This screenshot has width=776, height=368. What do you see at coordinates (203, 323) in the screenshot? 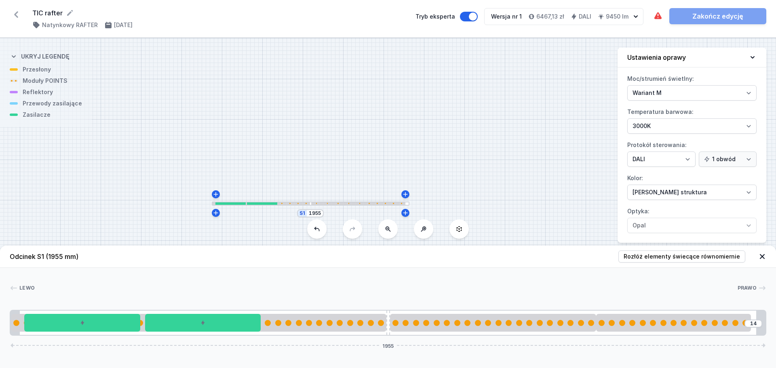
I see `div: DALI Driver - up to 90W` at bounding box center [203, 323].